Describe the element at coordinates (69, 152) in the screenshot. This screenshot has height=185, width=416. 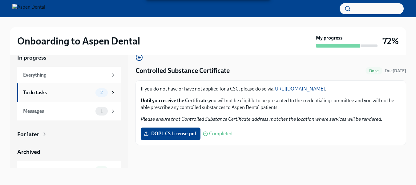
I see `a: Archived` at that location.